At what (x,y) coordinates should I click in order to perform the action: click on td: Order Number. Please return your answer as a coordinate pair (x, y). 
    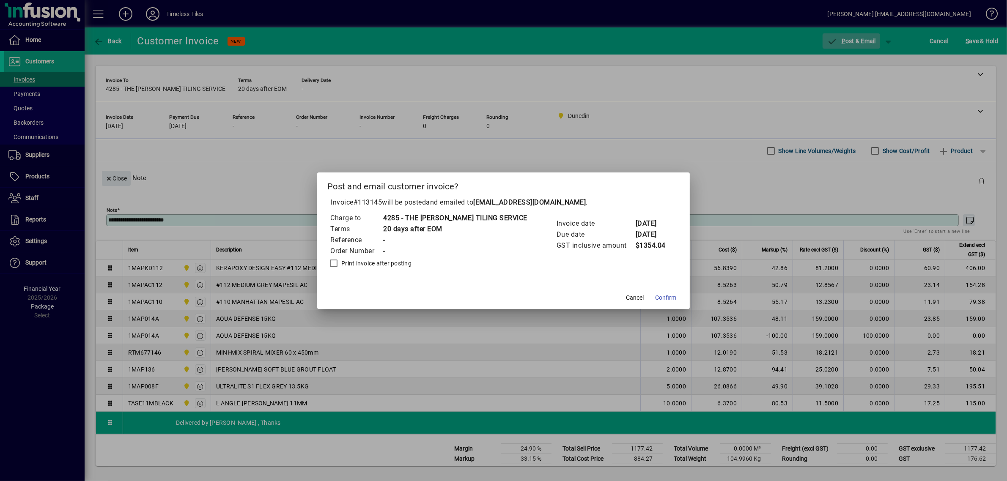
    Looking at the image, I should click on (356, 251).